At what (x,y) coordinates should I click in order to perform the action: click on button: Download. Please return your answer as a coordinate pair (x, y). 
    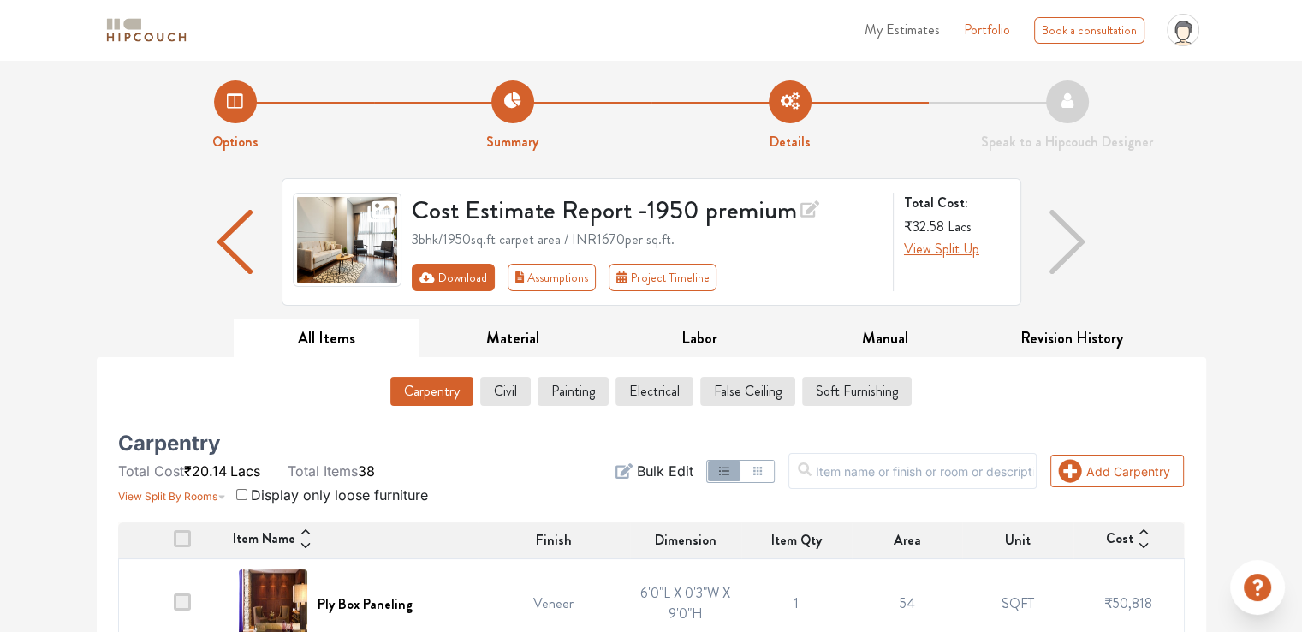
    Looking at the image, I should click on (453, 277).